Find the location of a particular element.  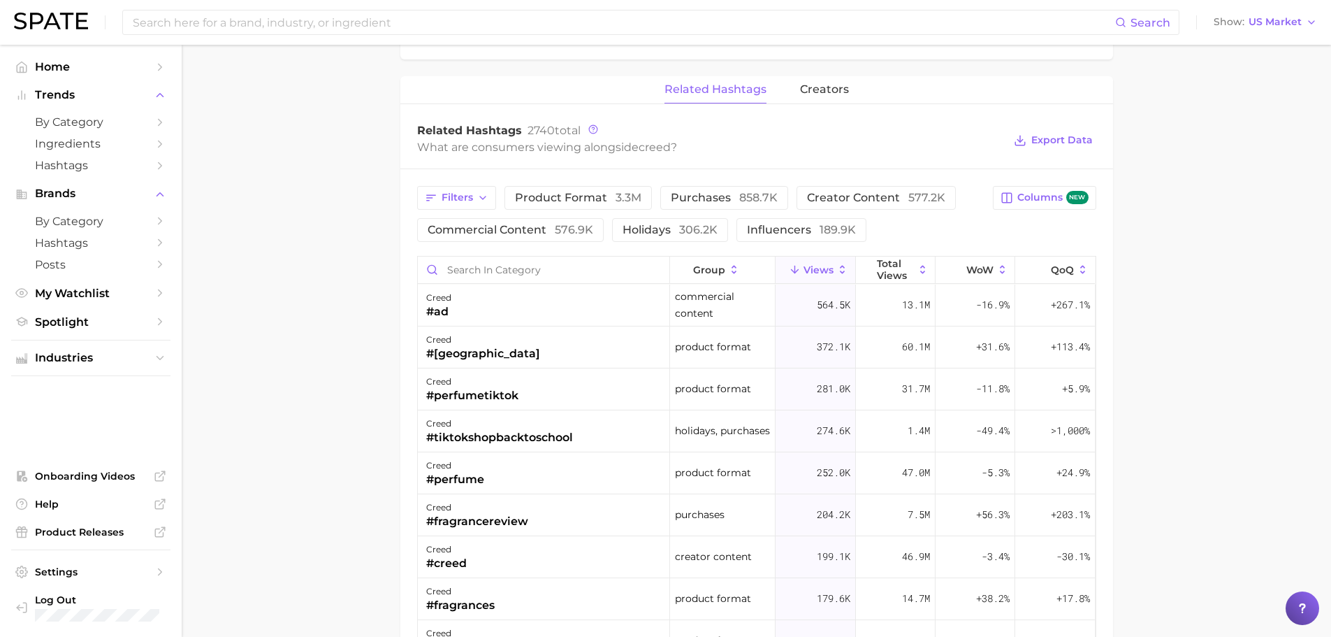

span: total is located at coordinates (554, 130).